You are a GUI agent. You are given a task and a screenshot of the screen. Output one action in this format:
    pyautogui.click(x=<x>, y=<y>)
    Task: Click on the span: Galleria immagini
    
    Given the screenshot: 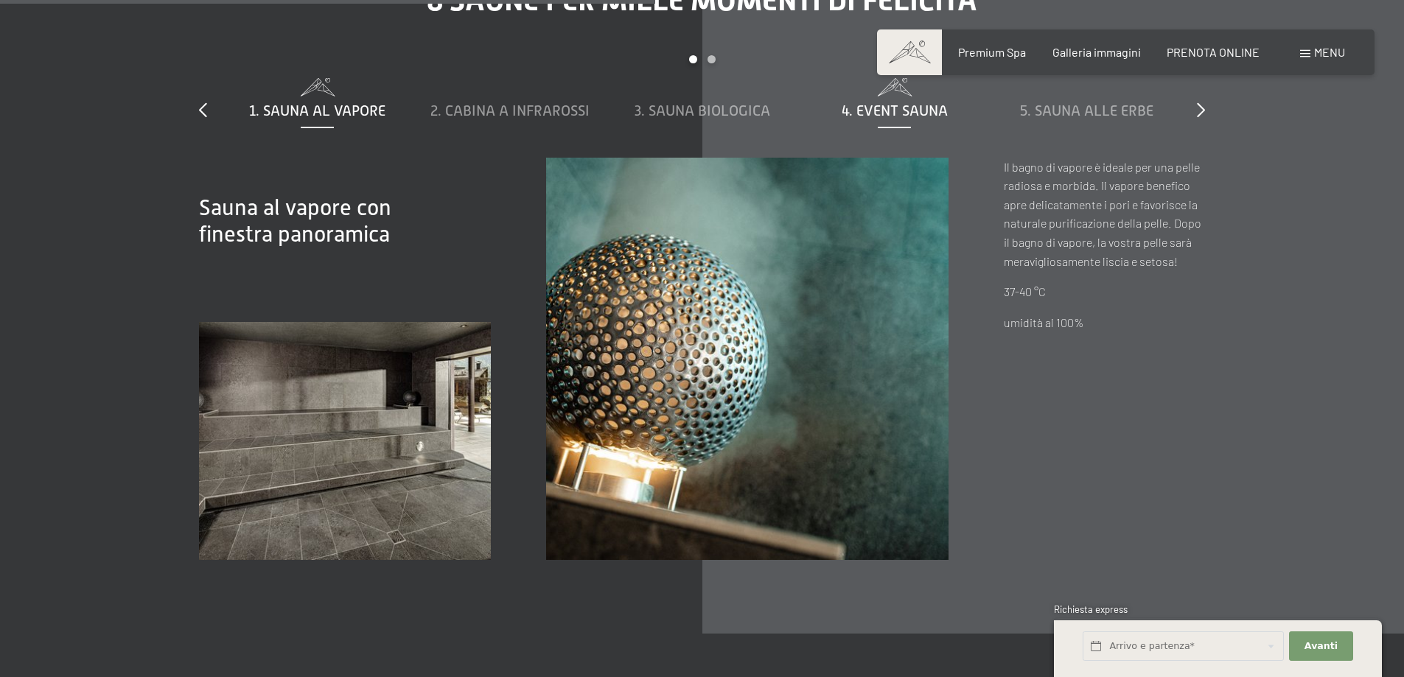 What is the action you would take?
    pyautogui.click(x=1097, y=52)
    